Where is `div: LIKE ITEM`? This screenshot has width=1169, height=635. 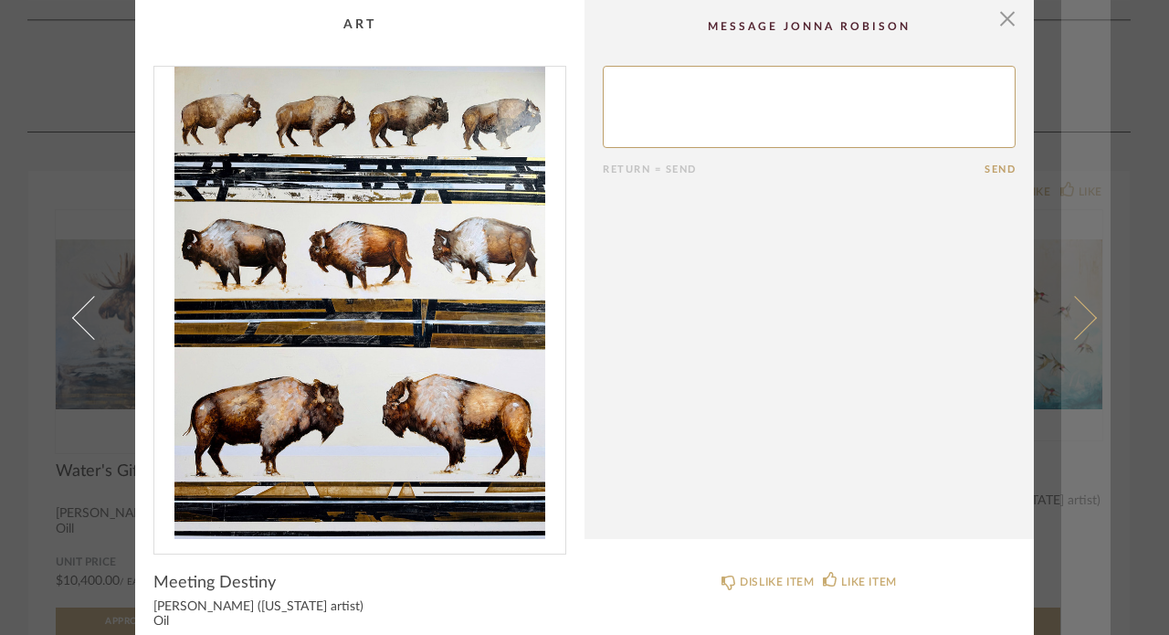
div: LIKE ITEM is located at coordinates (869, 582).